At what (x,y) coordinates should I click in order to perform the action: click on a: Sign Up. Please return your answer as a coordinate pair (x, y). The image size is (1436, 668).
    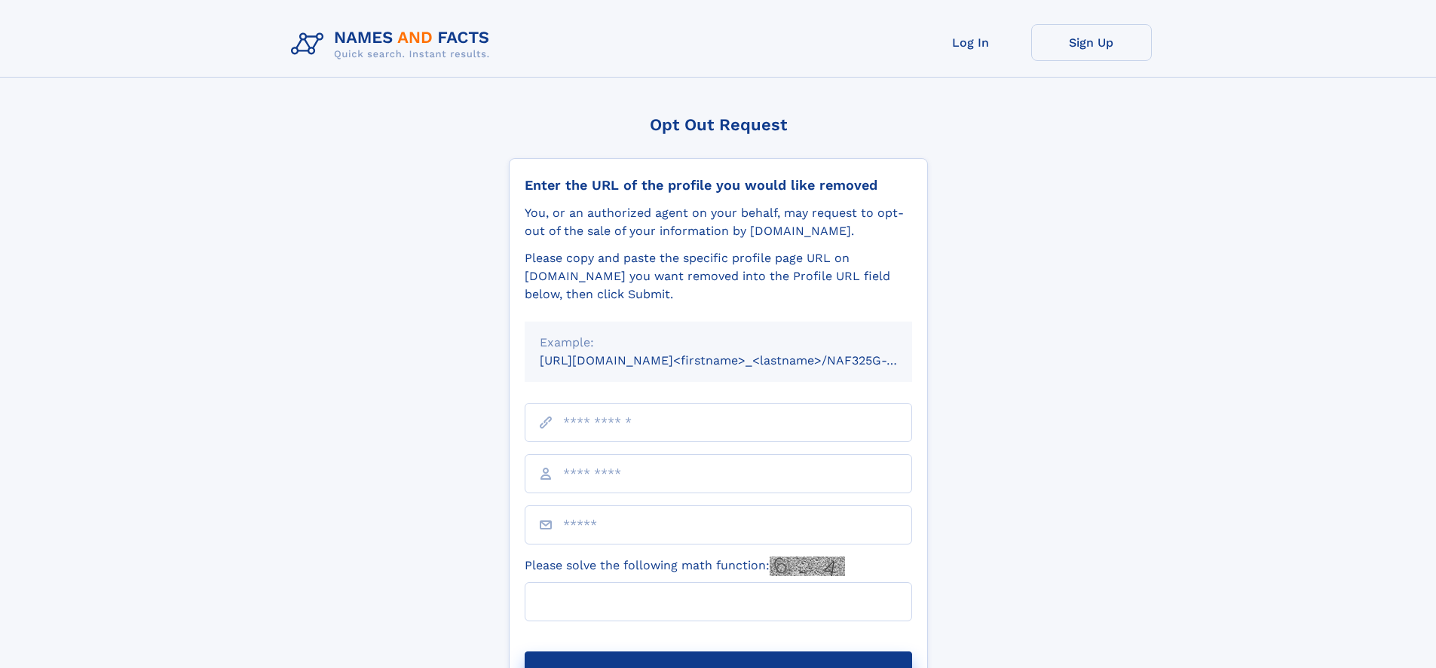
    Looking at the image, I should click on (1091, 42).